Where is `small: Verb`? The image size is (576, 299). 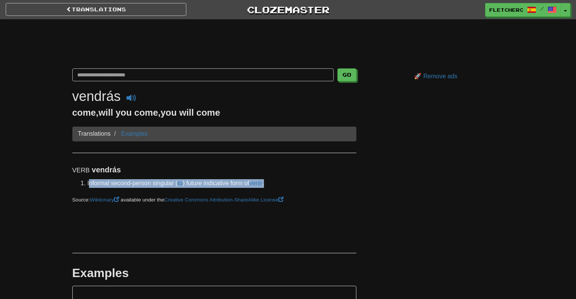 small: Verb is located at coordinates (81, 170).